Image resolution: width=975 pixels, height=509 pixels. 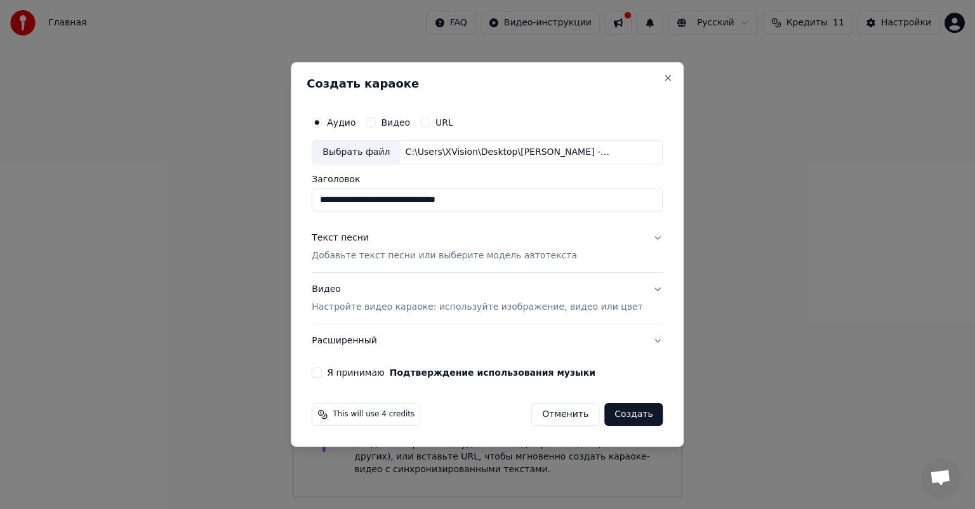 I want to click on label: Видео, so click(x=395, y=122).